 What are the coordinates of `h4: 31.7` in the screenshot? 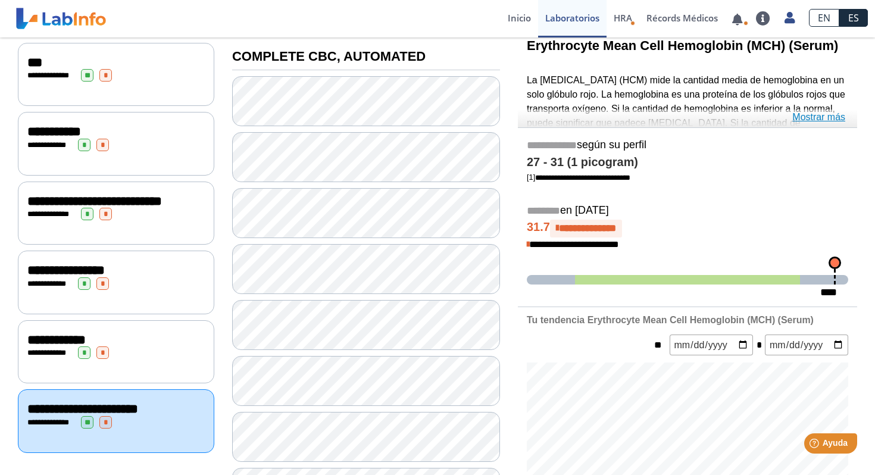 It's located at (688, 229).